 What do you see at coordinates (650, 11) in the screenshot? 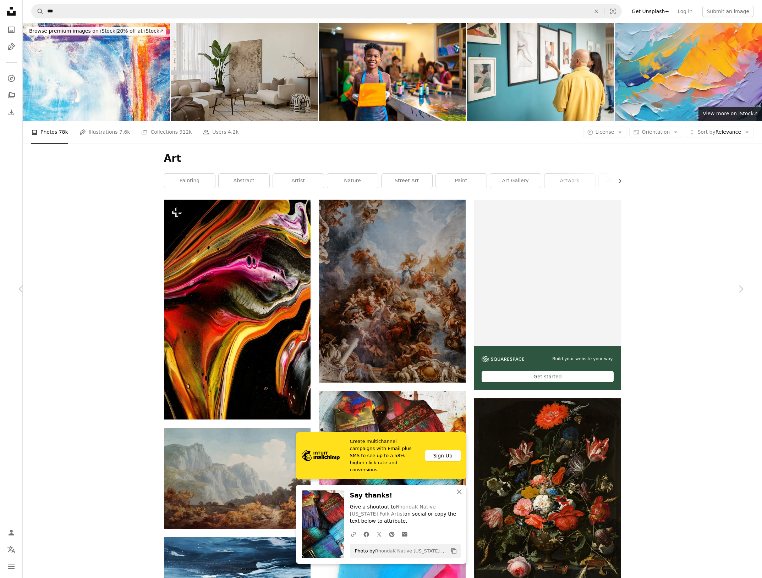
I see `a: Get Unsplash+` at bounding box center [650, 11].